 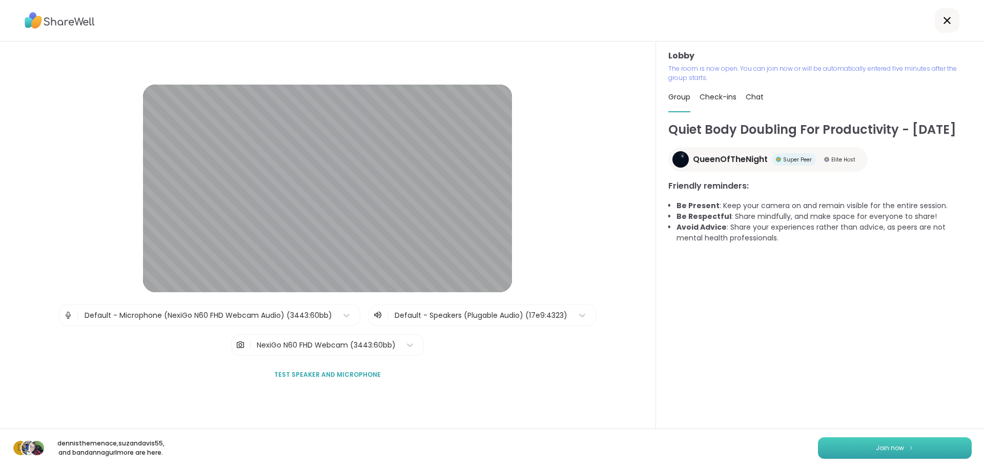 What do you see at coordinates (327, 375) in the screenshot?
I see `span: Test speaker and microphone` at bounding box center [327, 375].